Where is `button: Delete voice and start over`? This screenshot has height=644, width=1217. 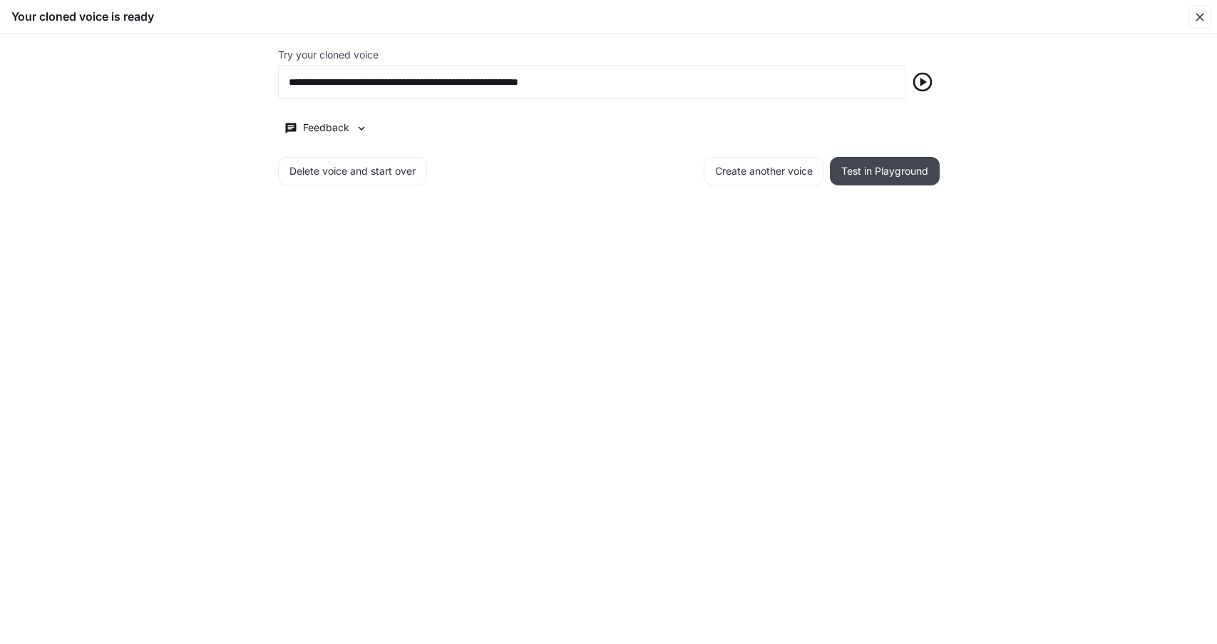
button: Delete voice and start over is located at coordinates (352, 171).